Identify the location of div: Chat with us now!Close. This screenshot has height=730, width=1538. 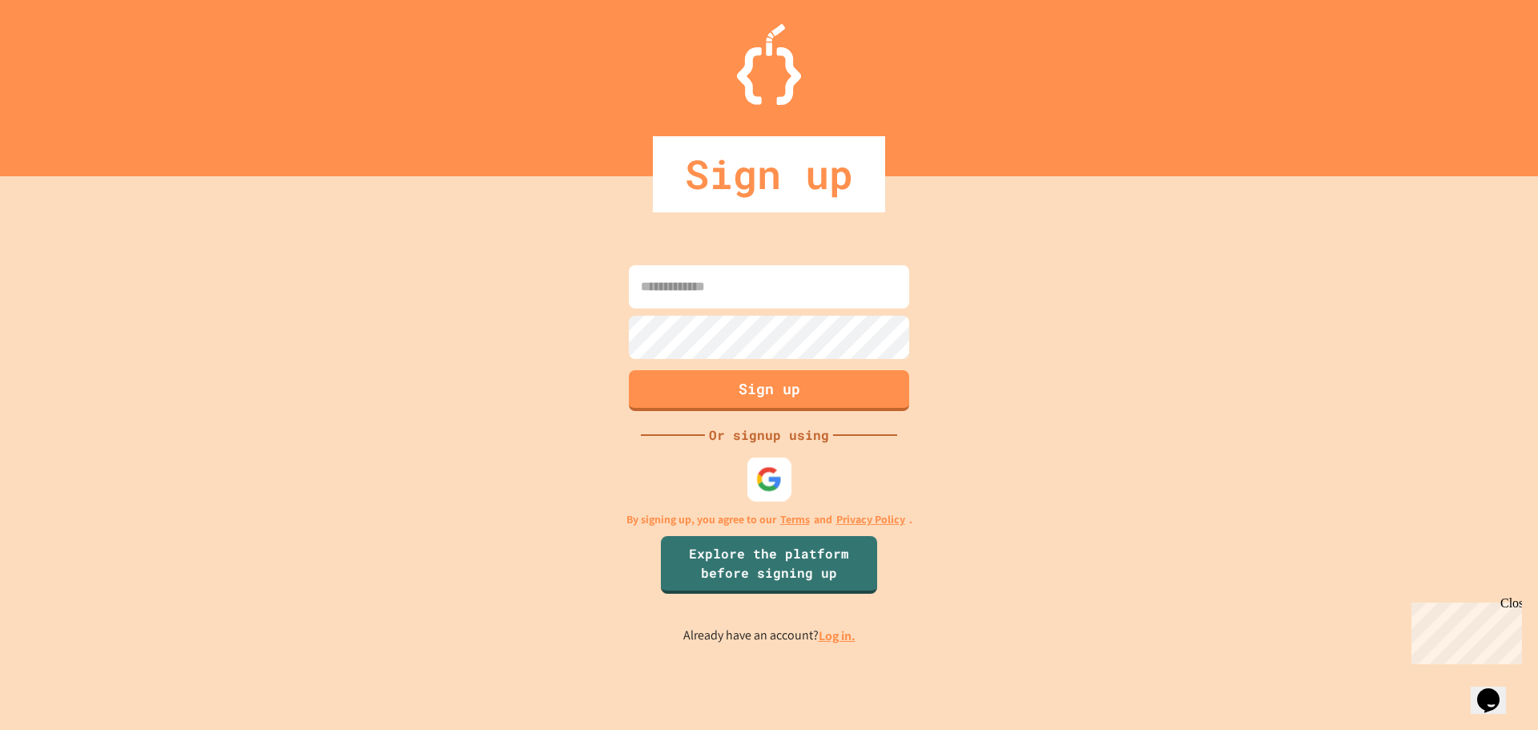
(58, 54).